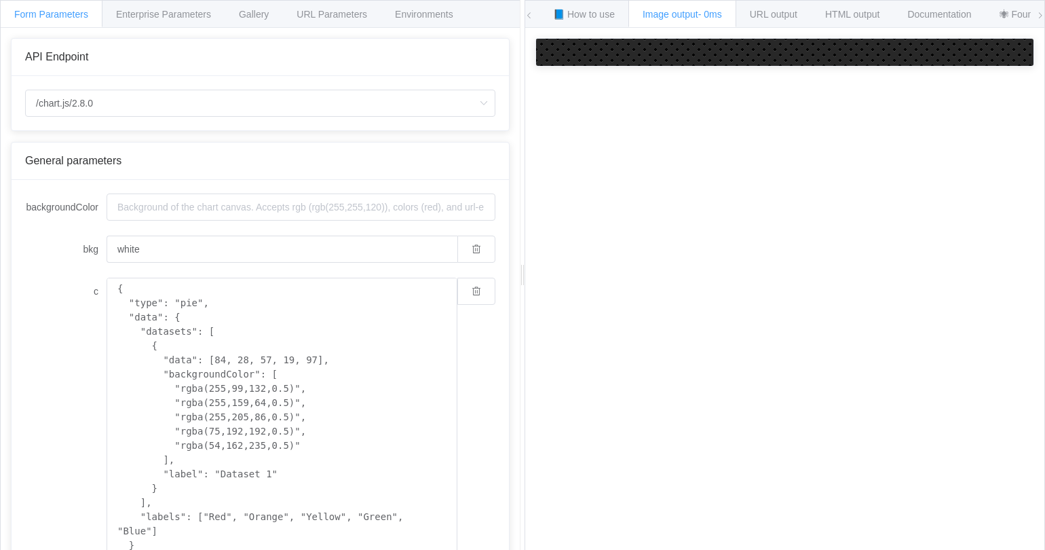 The image size is (1045, 550). Describe the element at coordinates (254, 14) in the screenshot. I see `span: Gallery` at that location.